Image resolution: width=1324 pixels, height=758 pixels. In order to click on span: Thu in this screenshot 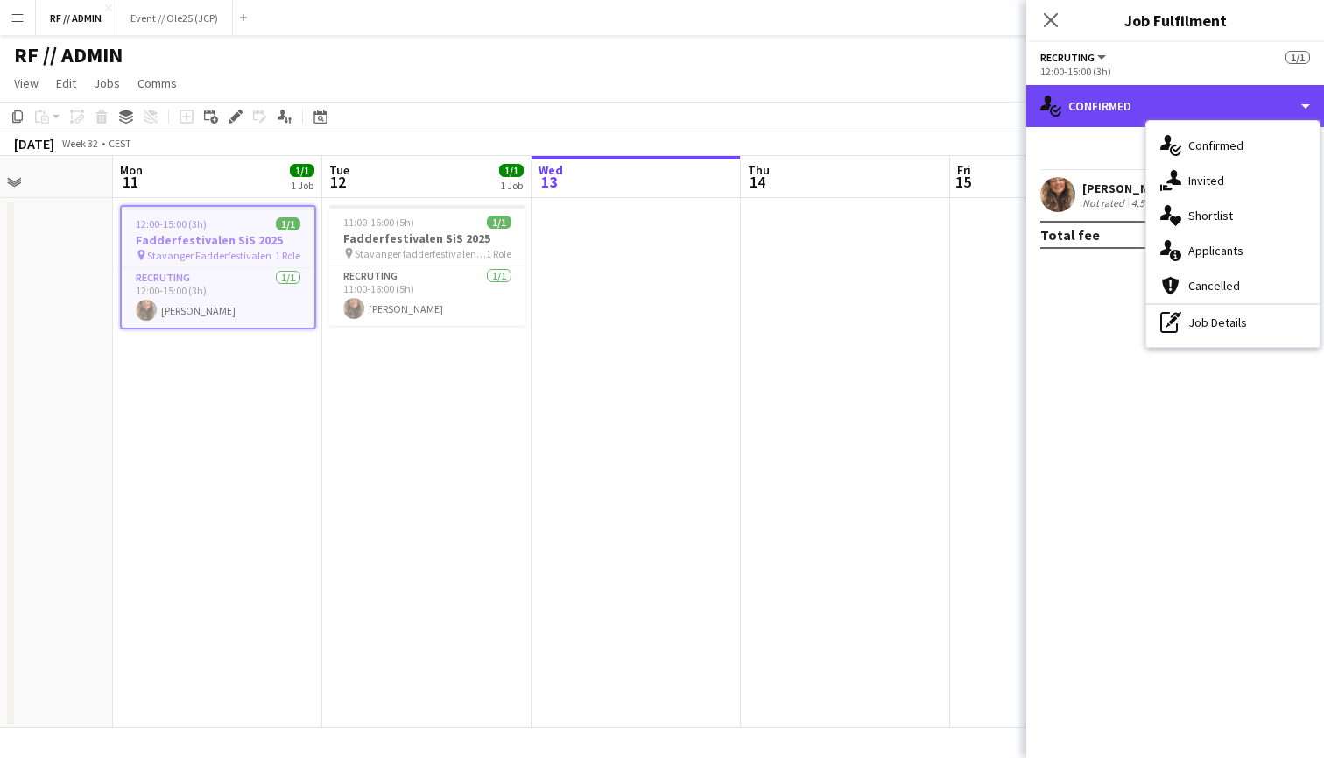, I will do `click(759, 170)`.